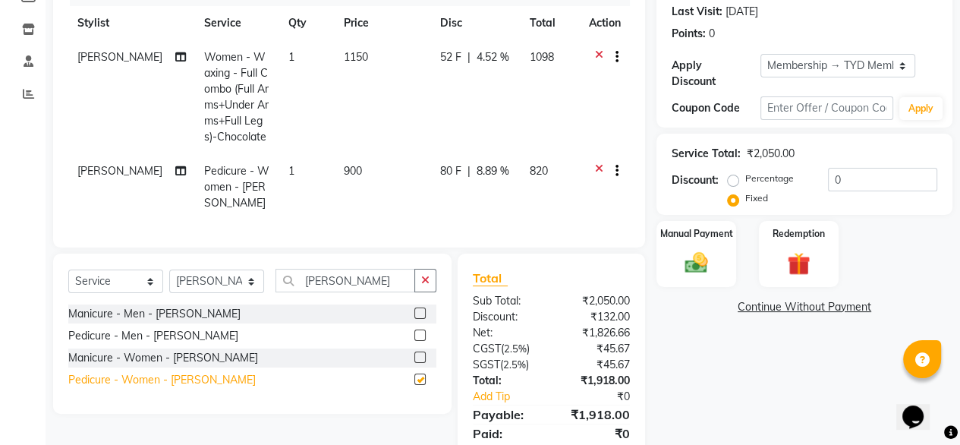  What do you see at coordinates (451, 171) in the screenshot?
I see `span: 80 F` at bounding box center [451, 171].